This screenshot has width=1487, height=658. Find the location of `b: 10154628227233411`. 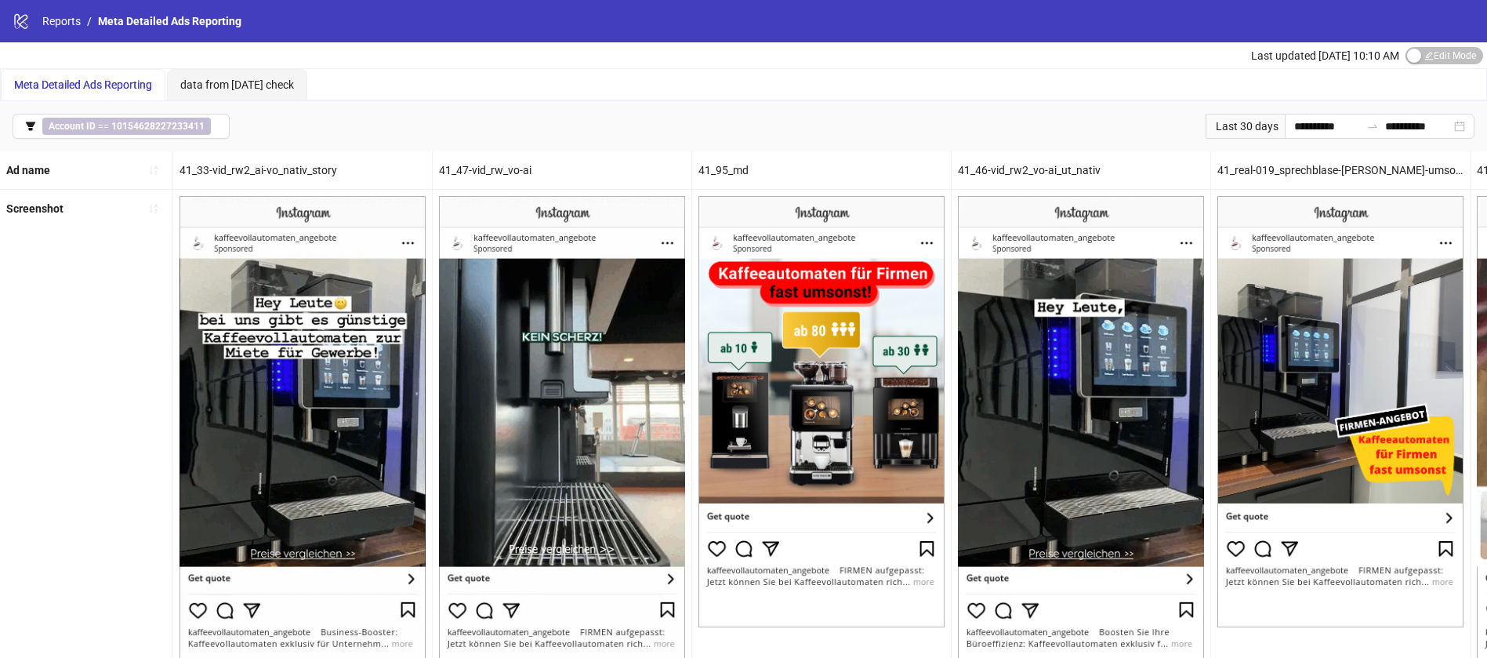

b: 10154628227233411 is located at coordinates (158, 126).